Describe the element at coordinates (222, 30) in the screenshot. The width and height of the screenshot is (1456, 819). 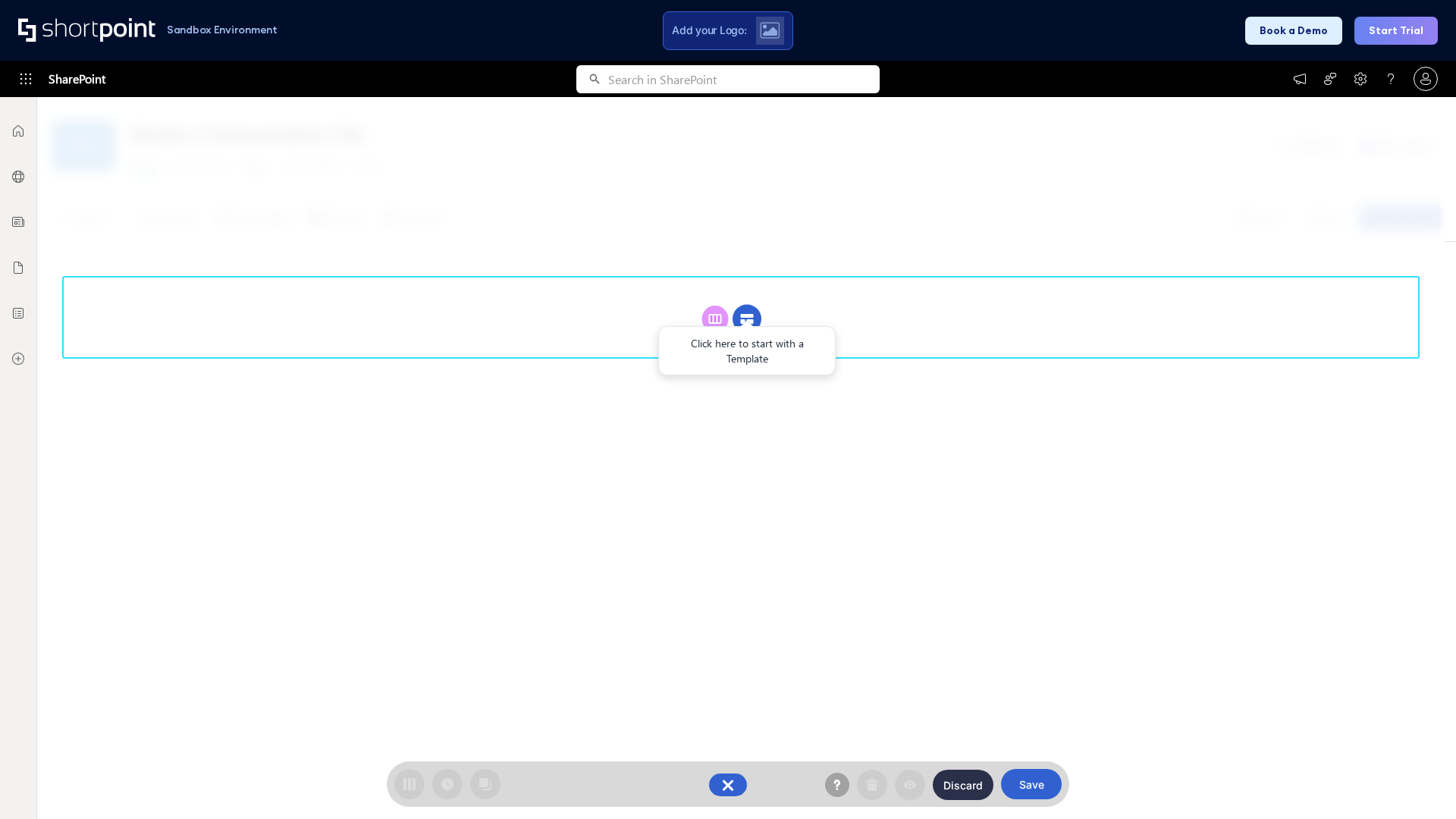
I see `h1: Sandbox Environment` at that location.